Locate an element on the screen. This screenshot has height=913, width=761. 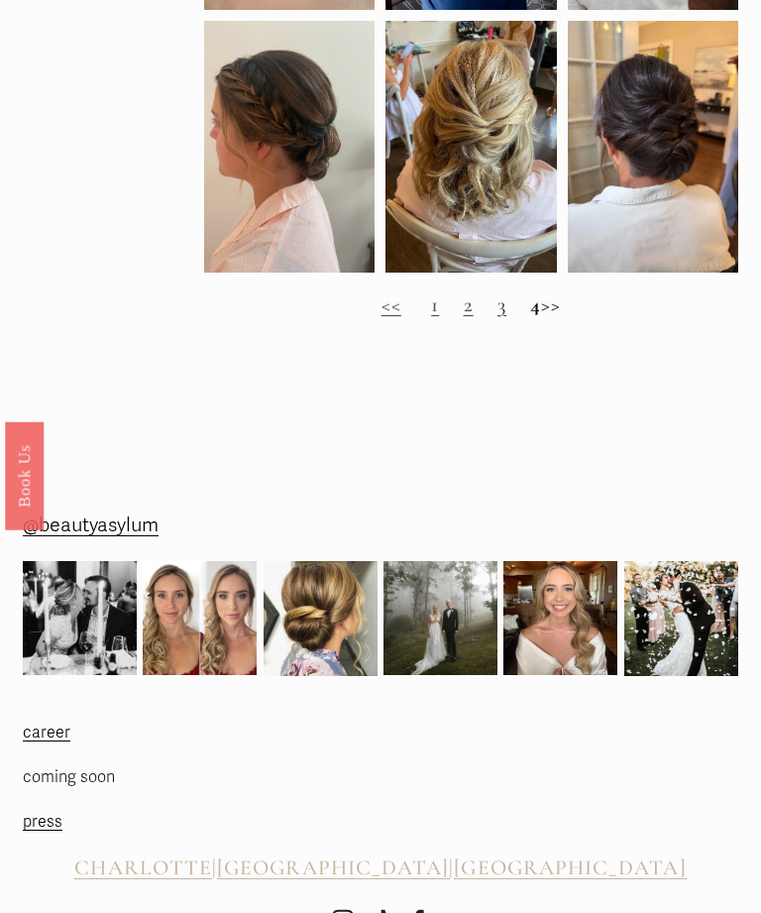
p: coming soon is located at coordinates (108, 778).